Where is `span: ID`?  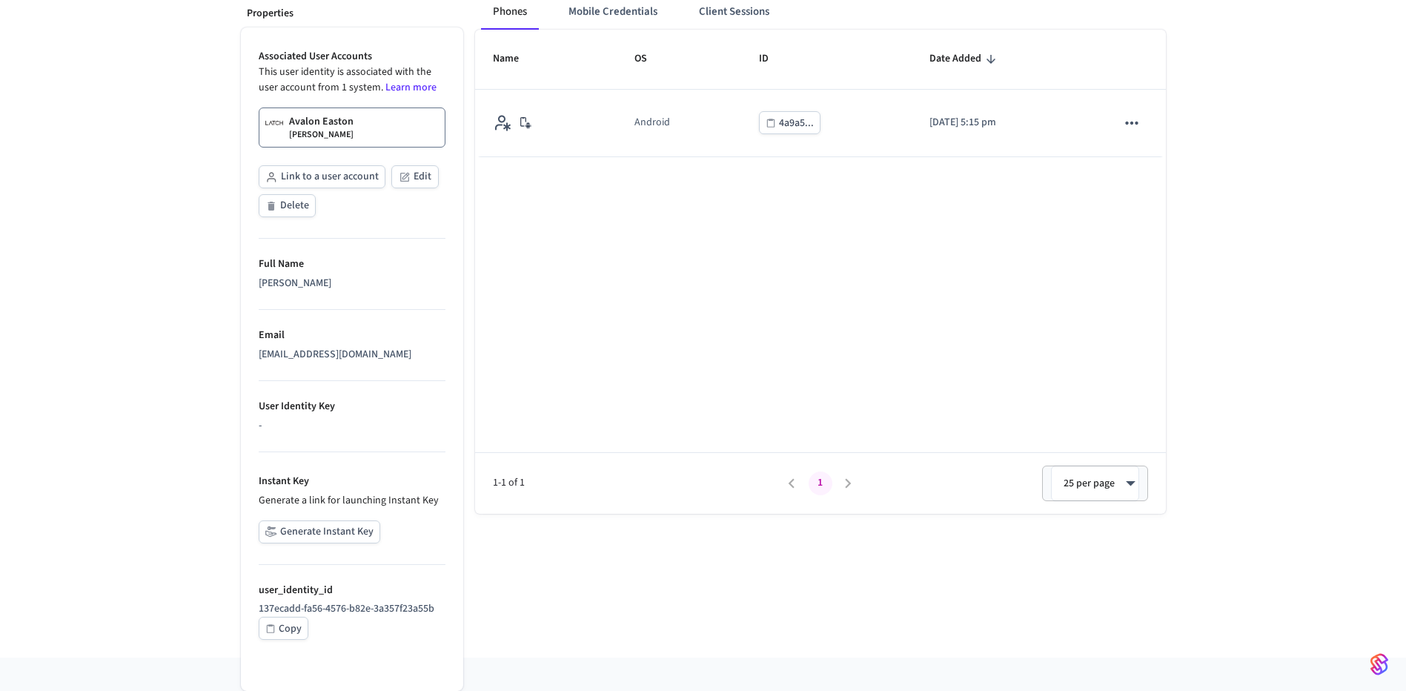
span: ID is located at coordinates (773, 59).